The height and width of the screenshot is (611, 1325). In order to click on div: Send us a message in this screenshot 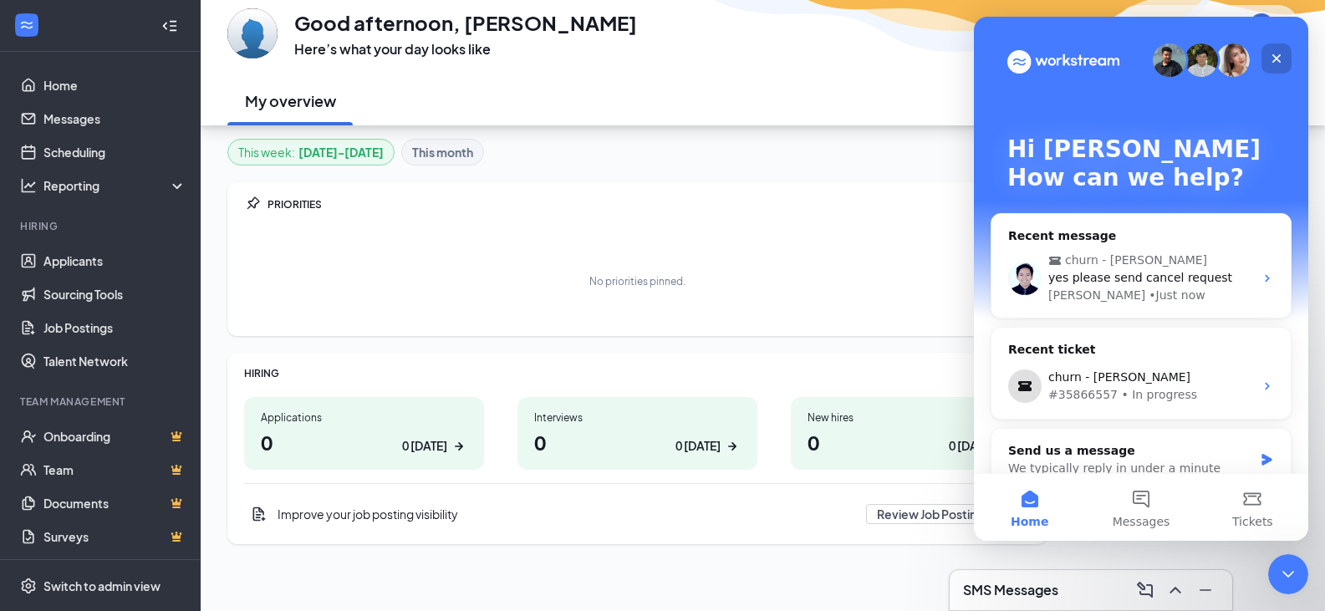, I will do `click(156, 434)`.